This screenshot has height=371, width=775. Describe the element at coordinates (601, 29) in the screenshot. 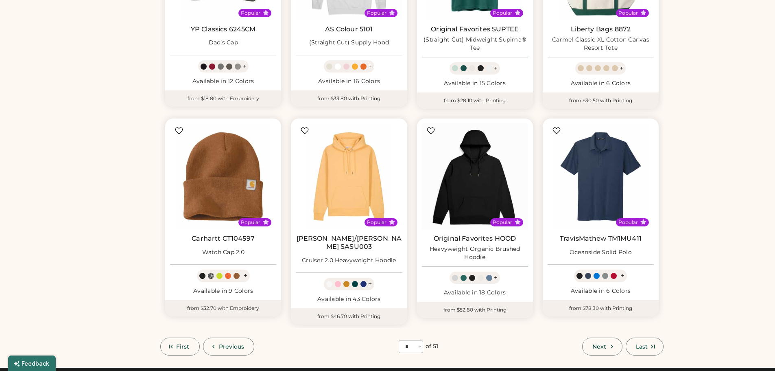

I see `a: Liberty Bags 8872` at that location.